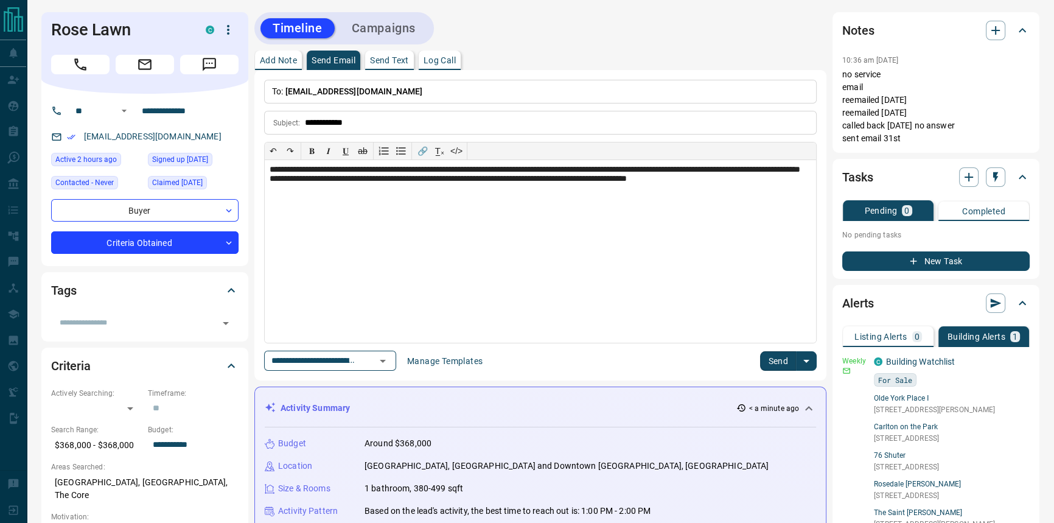 This screenshot has height=523, width=1054. Describe the element at coordinates (936, 235) in the screenshot. I see `p: No pending tasks` at that location.